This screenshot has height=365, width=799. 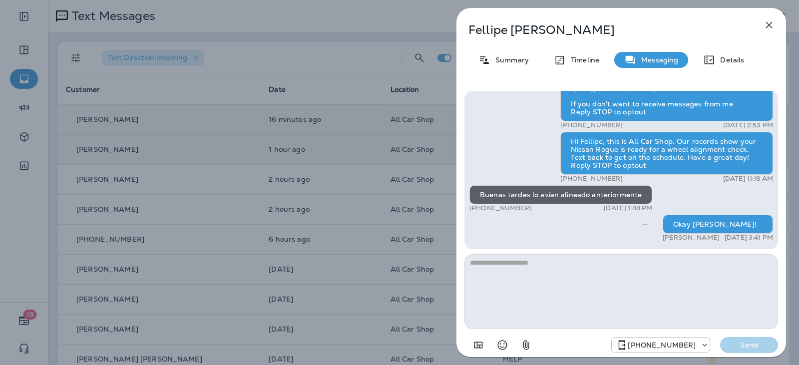 What do you see at coordinates (478, 345) in the screenshot?
I see `button: Add in a premade template` at bounding box center [478, 345].